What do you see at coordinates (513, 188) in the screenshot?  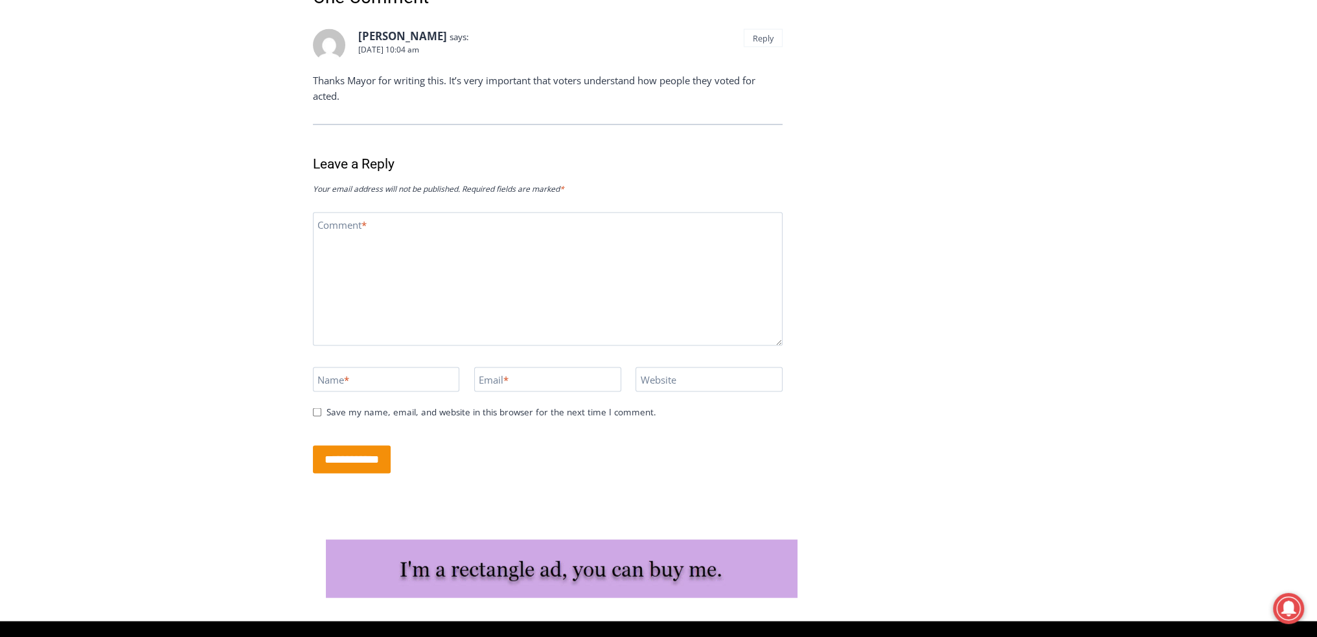 I see `span: Required fields are marked` at bounding box center [513, 188].